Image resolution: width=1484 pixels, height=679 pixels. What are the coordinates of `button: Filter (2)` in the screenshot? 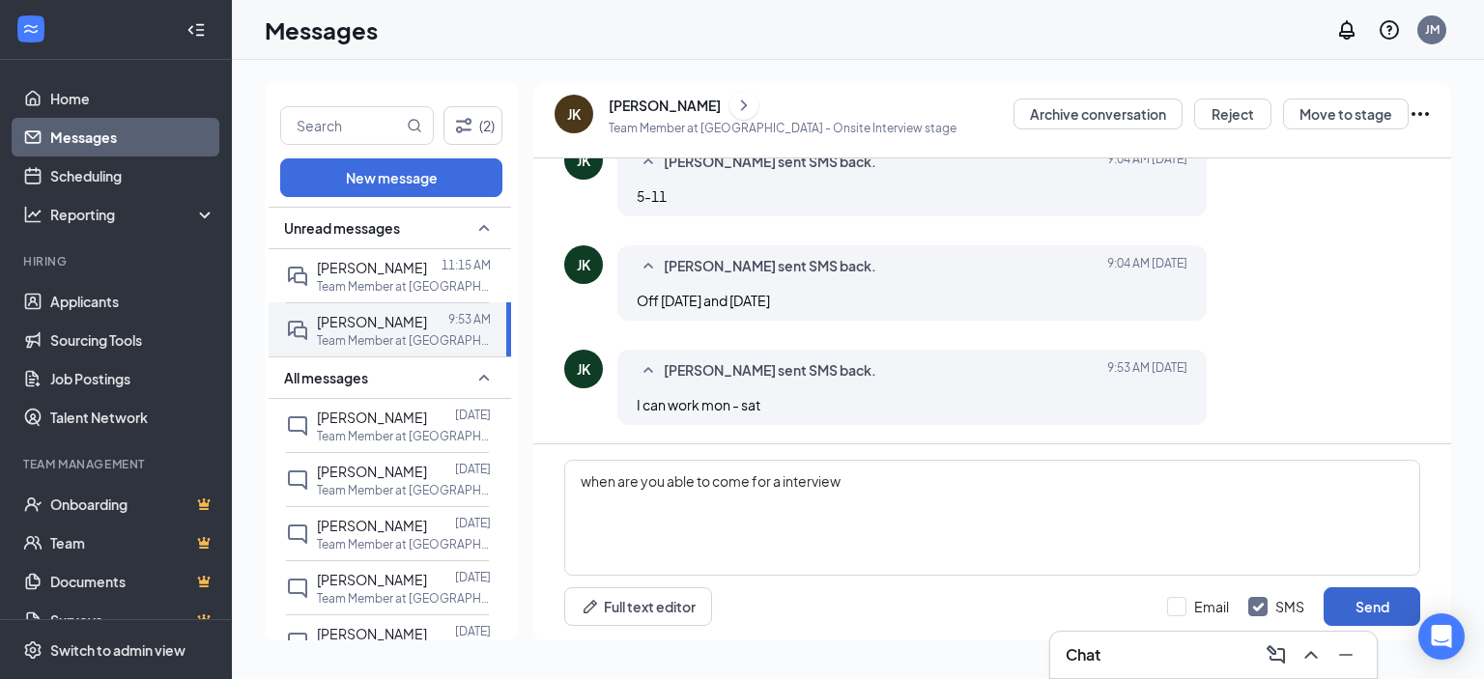 It's located at (472, 126).